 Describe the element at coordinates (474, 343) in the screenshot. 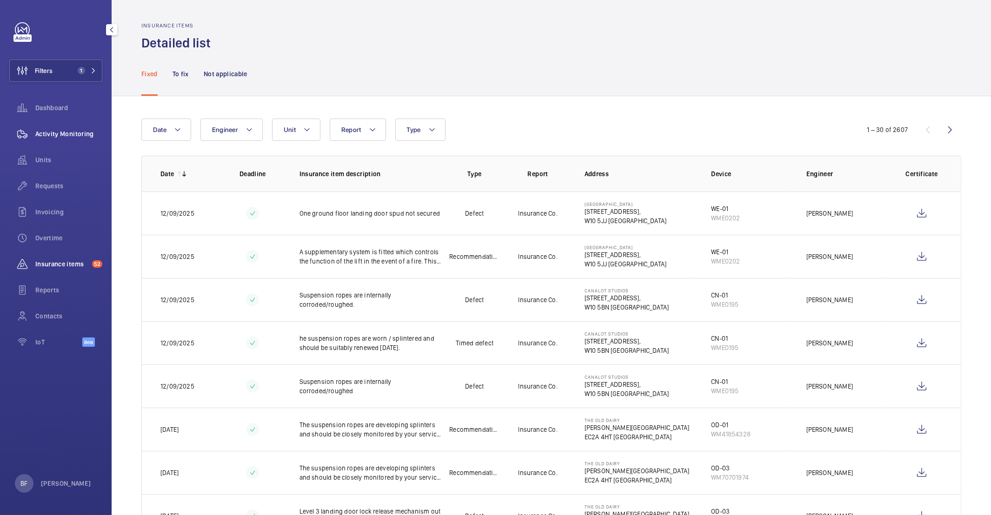

I see `p: Timed defect` at that location.